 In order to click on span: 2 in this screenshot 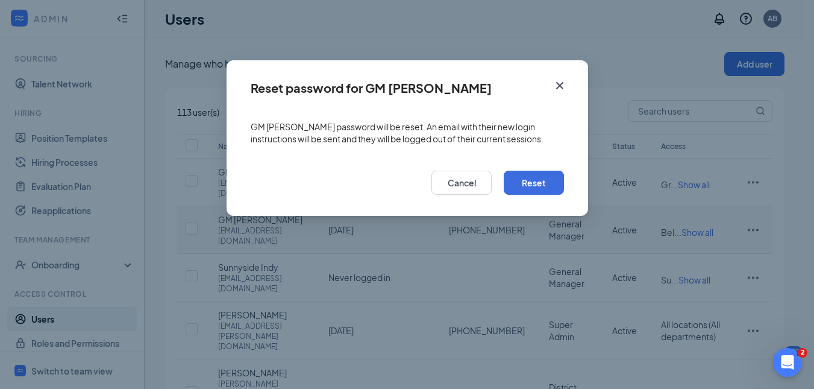, I will do `click(803, 352)`.